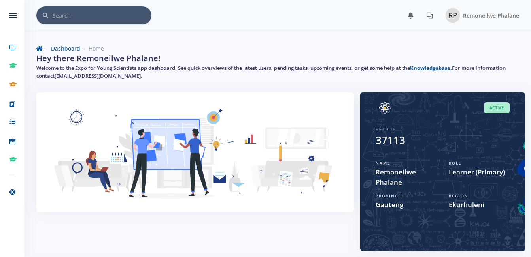  Describe the element at coordinates (479, 172) in the screenshot. I see `span: Learner (Primary)` at that location.